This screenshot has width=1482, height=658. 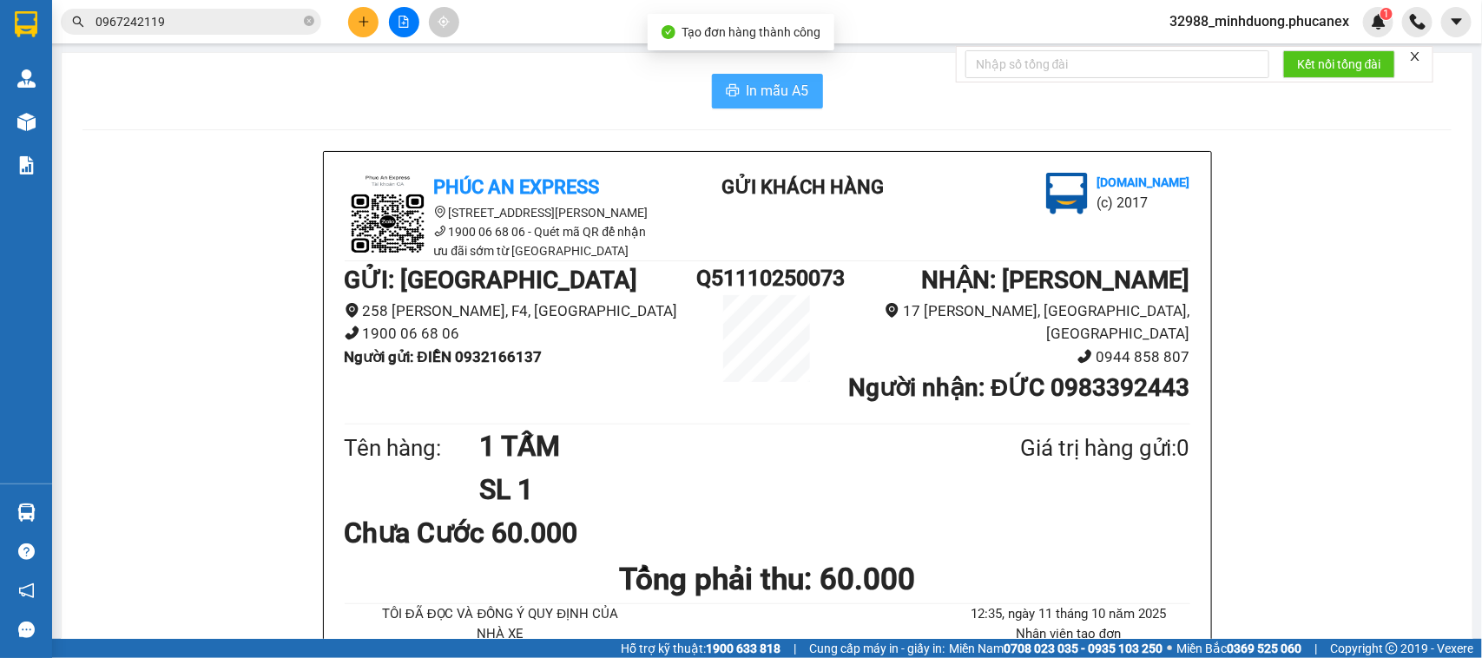 What do you see at coordinates (1056, 649) in the screenshot?
I see `span: Miền Nam` at bounding box center [1056, 649].